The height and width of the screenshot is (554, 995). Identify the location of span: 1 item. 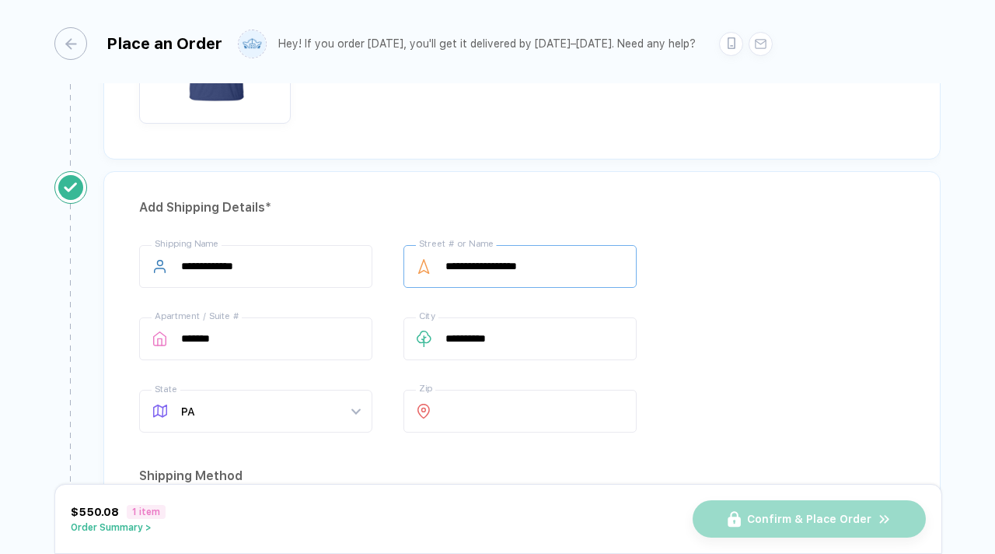
(146, 512).